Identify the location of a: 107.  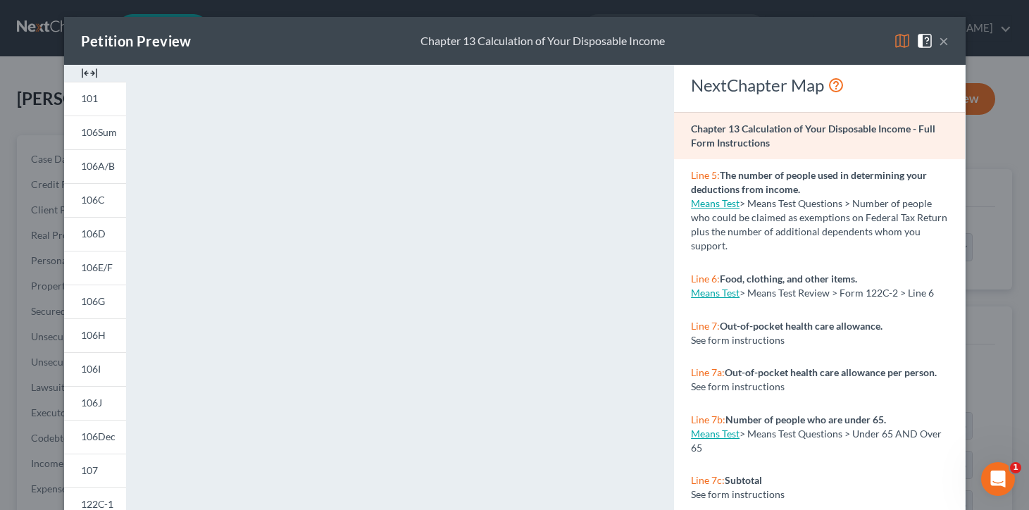
(95, 470).